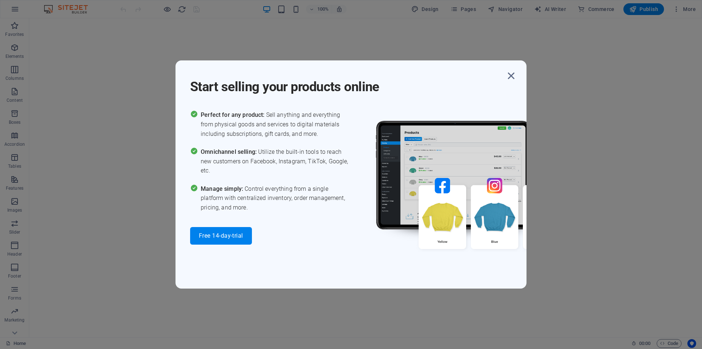 This screenshot has height=349, width=702. I want to click on button: Free 14-day-trial, so click(221, 236).